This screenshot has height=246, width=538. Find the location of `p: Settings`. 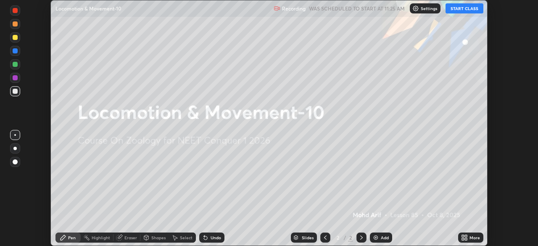

p: Settings is located at coordinates (429, 8).